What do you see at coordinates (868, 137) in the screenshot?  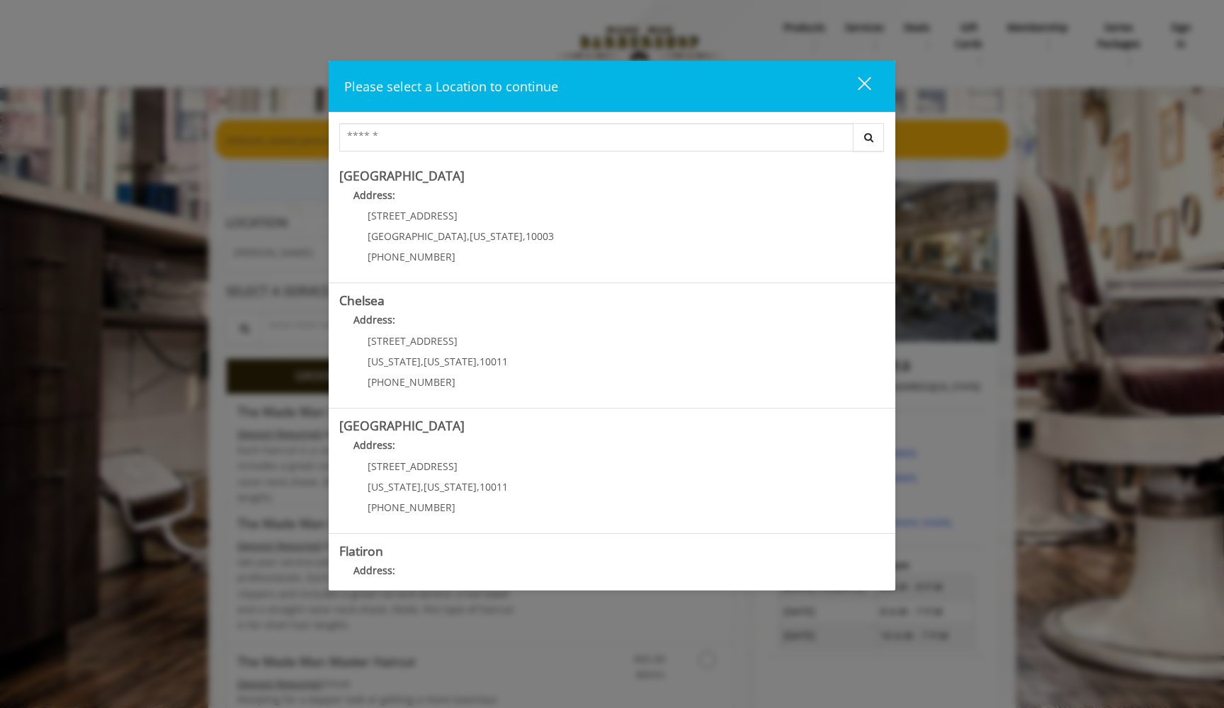 I see `i: Search button` at bounding box center [868, 137].